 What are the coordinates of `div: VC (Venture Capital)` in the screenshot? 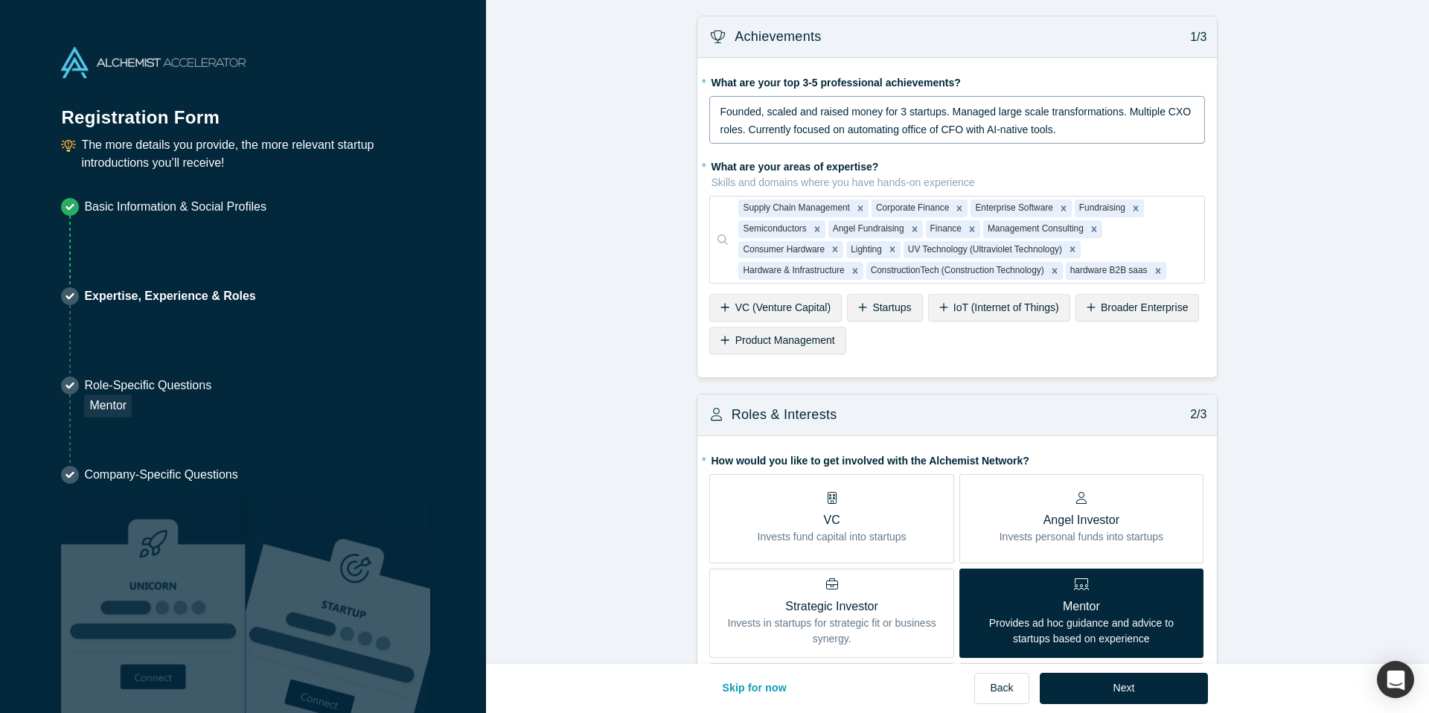 It's located at (776, 307).